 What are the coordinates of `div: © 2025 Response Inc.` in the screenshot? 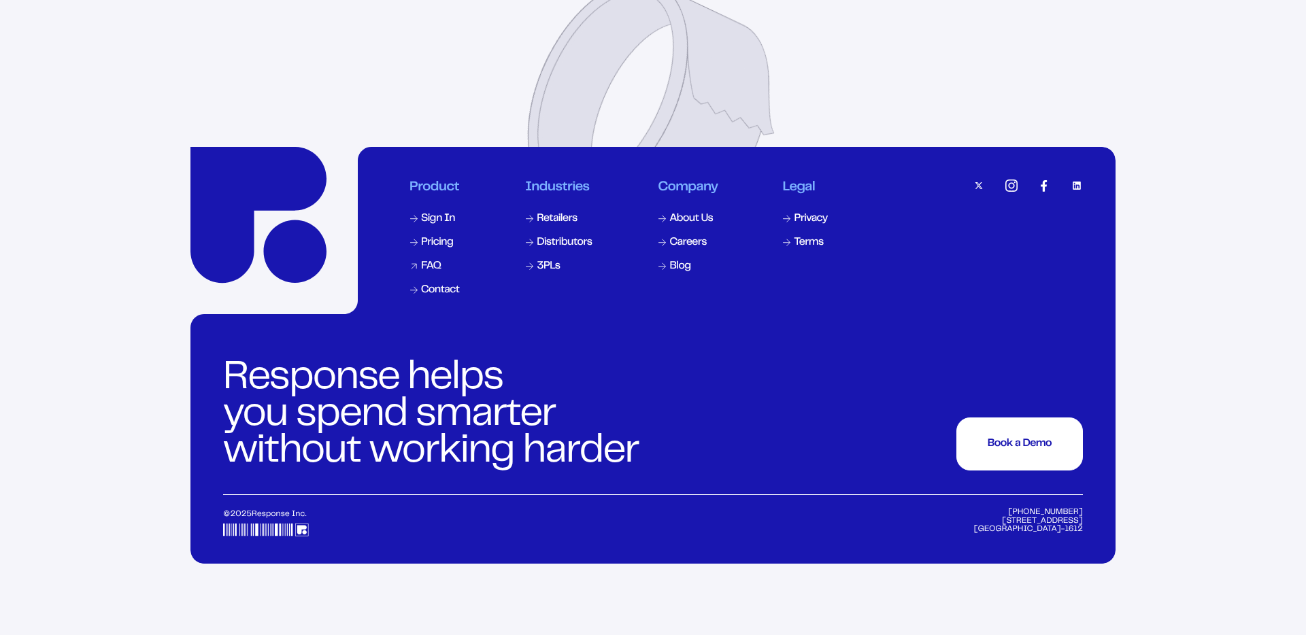 It's located at (316, 523).